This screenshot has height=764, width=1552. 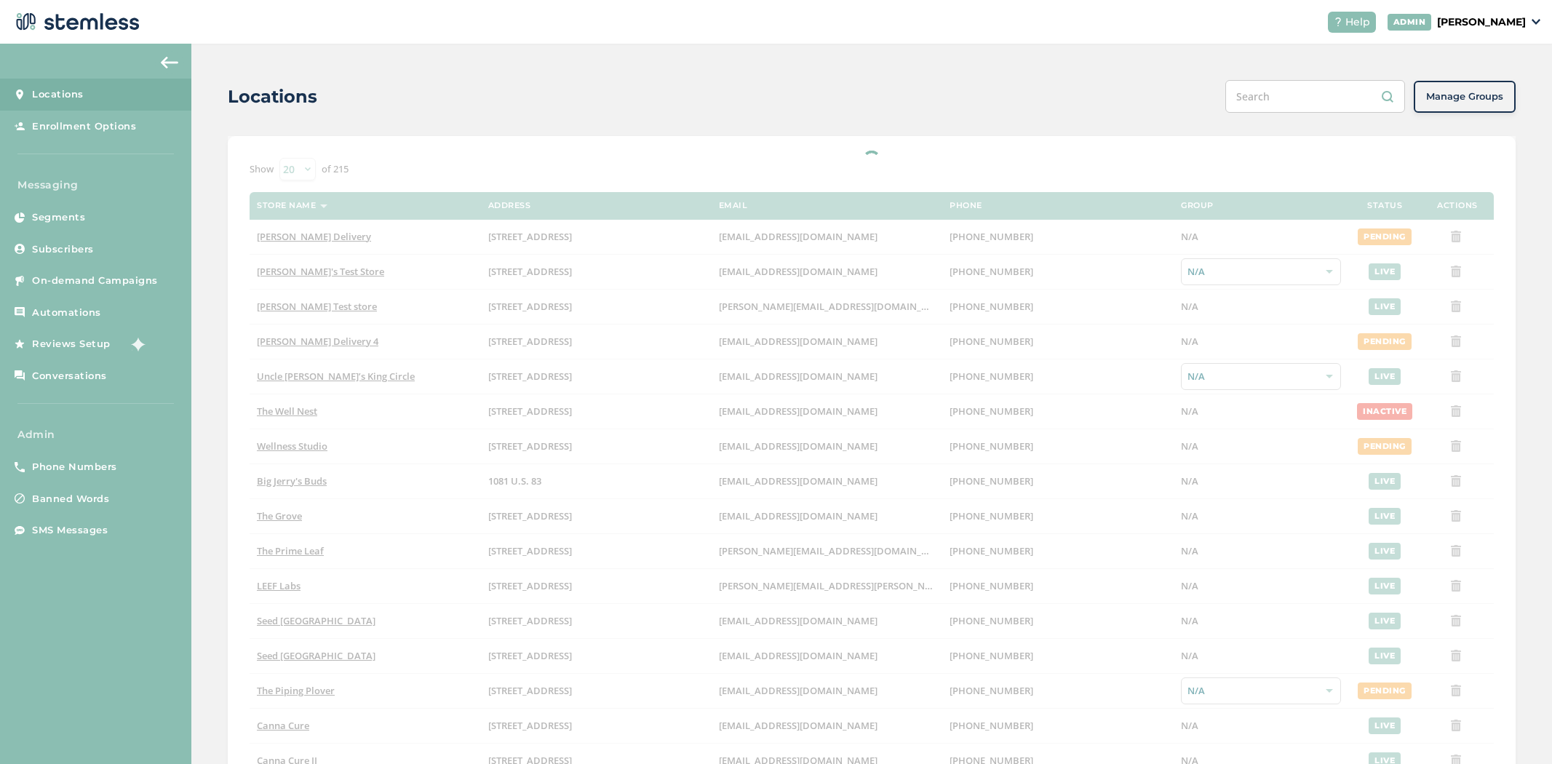 What do you see at coordinates (70, 530) in the screenshot?
I see `span: SMS Messages` at bounding box center [70, 530].